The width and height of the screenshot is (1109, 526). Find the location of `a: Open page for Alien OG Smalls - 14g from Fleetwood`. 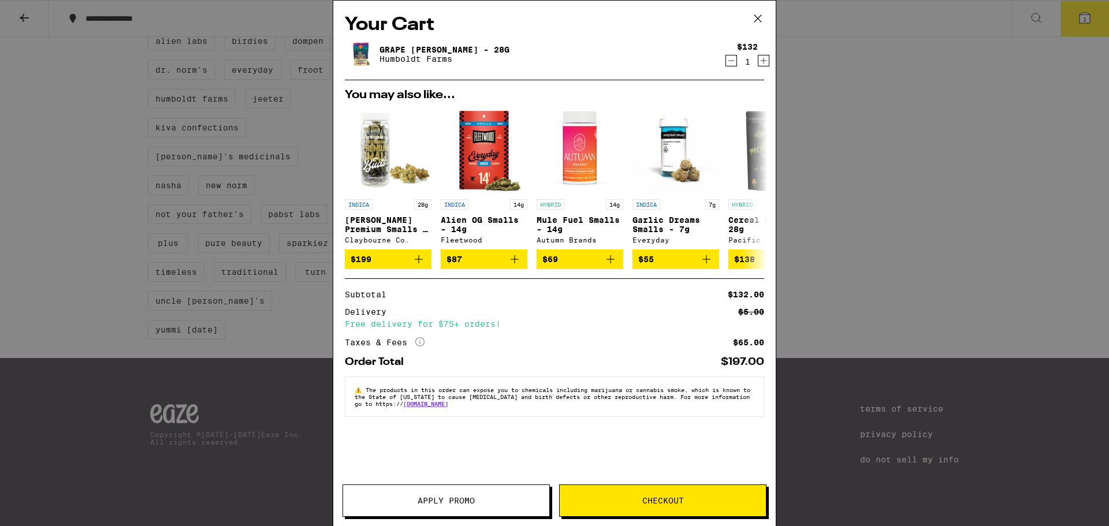

a: Open page for Alien OG Smalls - 14g from Fleetwood is located at coordinates (484, 178).